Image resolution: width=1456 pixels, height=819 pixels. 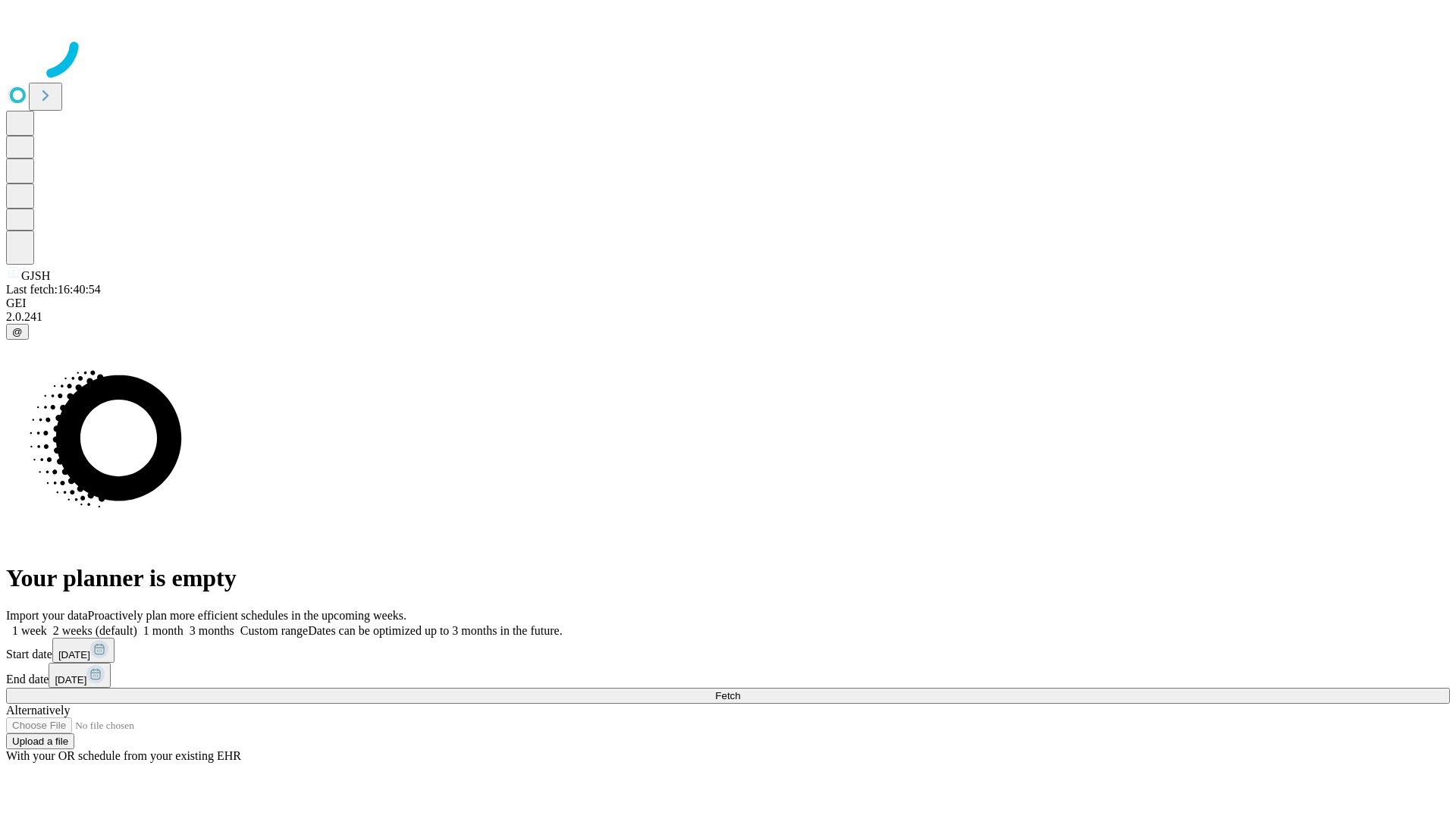 What do you see at coordinates (38, 710) in the screenshot?
I see `span: Alternatively` at bounding box center [38, 710].